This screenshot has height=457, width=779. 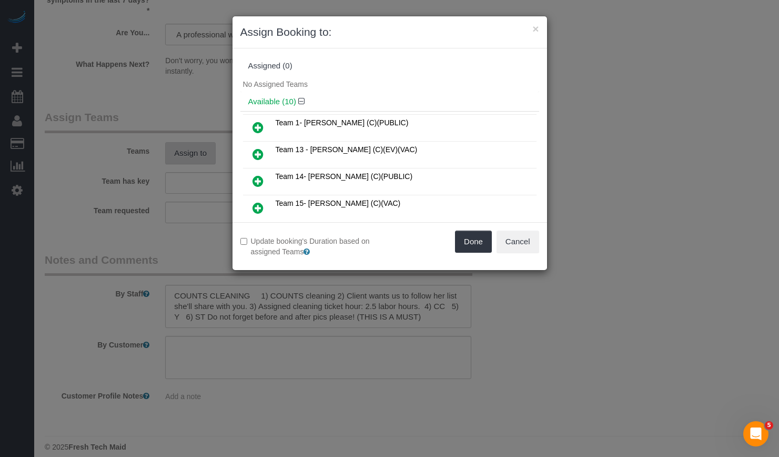 What do you see at coordinates (390, 32) in the screenshot?
I see `h3: Assign Booking to:` at bounding box center [390, 32].